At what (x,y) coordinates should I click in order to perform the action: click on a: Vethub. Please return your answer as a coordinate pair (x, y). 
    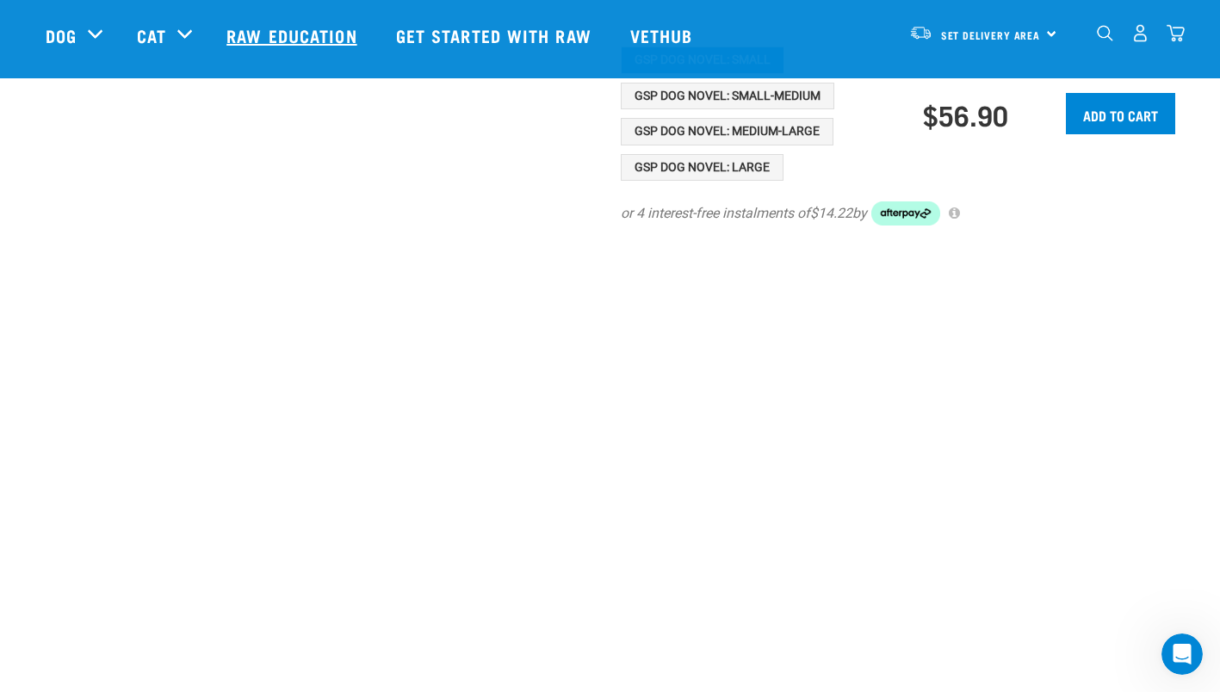
    Looking at the image, I should click on (664, 35).